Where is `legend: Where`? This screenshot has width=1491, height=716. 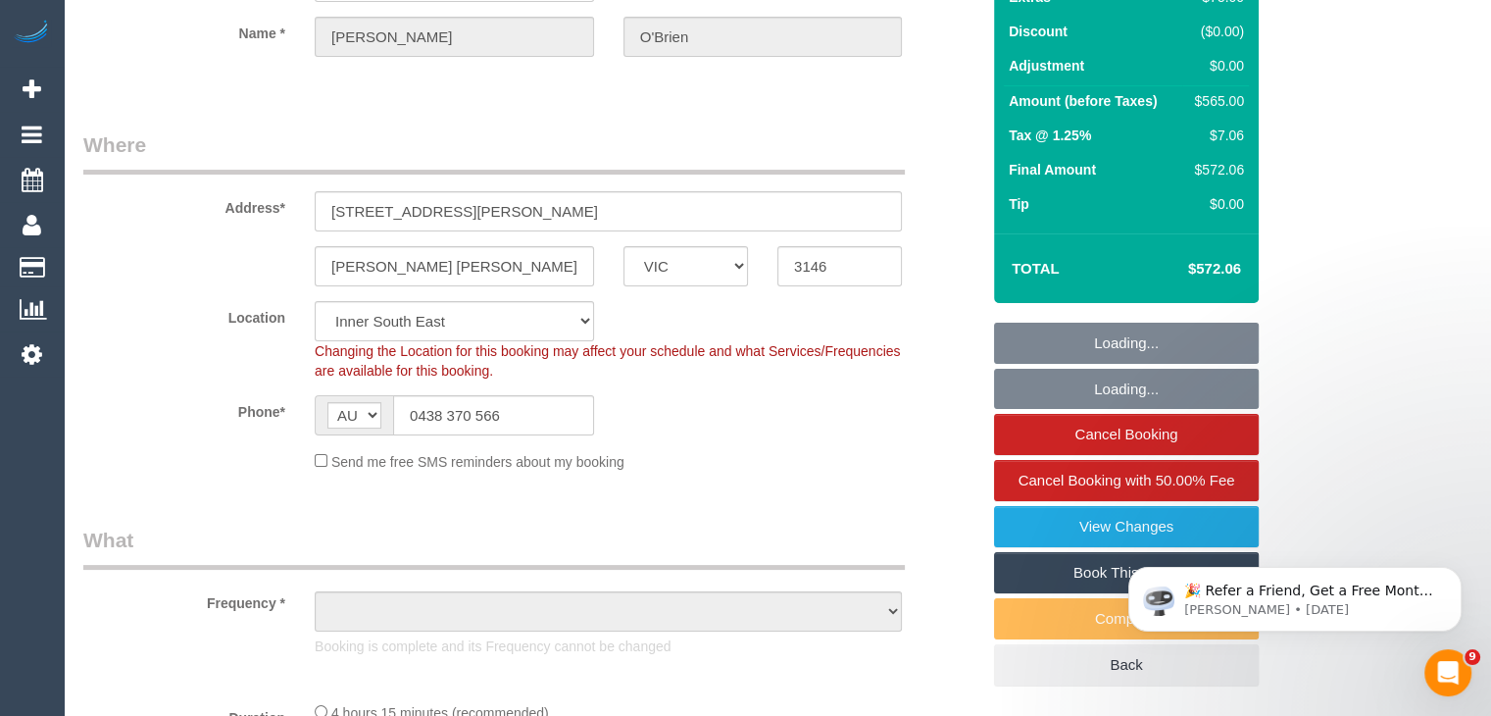 legend: Where is located at coordinates (494, 152).